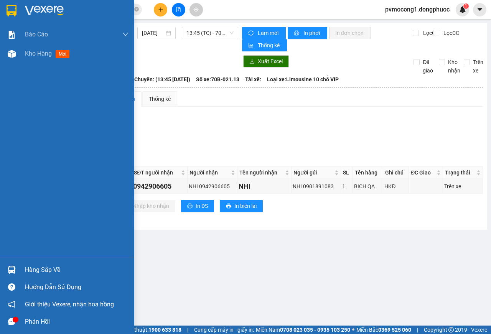  What do you see at coordinates (313, 172) in the screenshot?
I see `span: Người gửi` at bounding box center [313, 172].